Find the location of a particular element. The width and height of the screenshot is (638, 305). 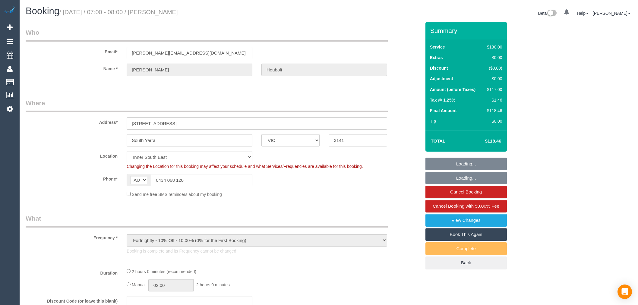

span: Booking is located at coordinates (42, 11).